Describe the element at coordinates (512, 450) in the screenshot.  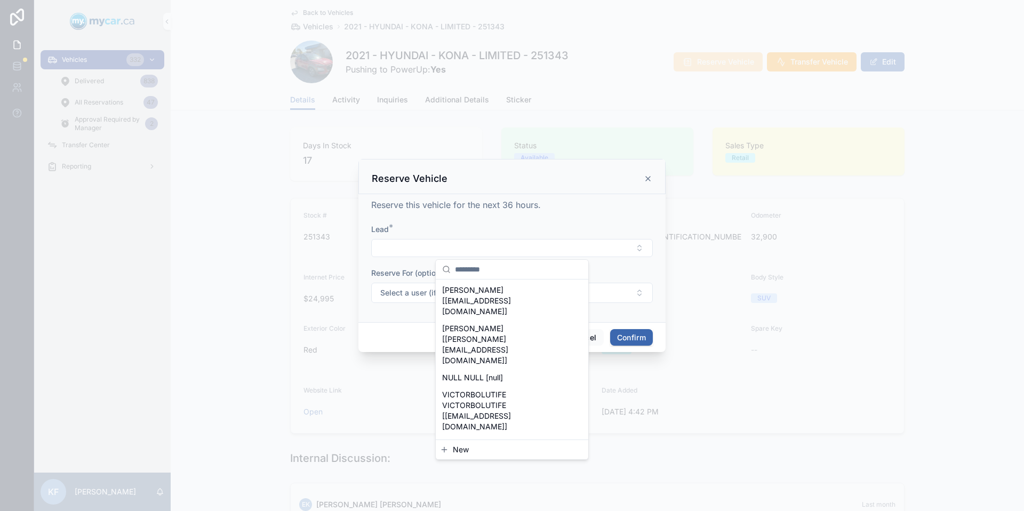
I see `button: New` at that location.